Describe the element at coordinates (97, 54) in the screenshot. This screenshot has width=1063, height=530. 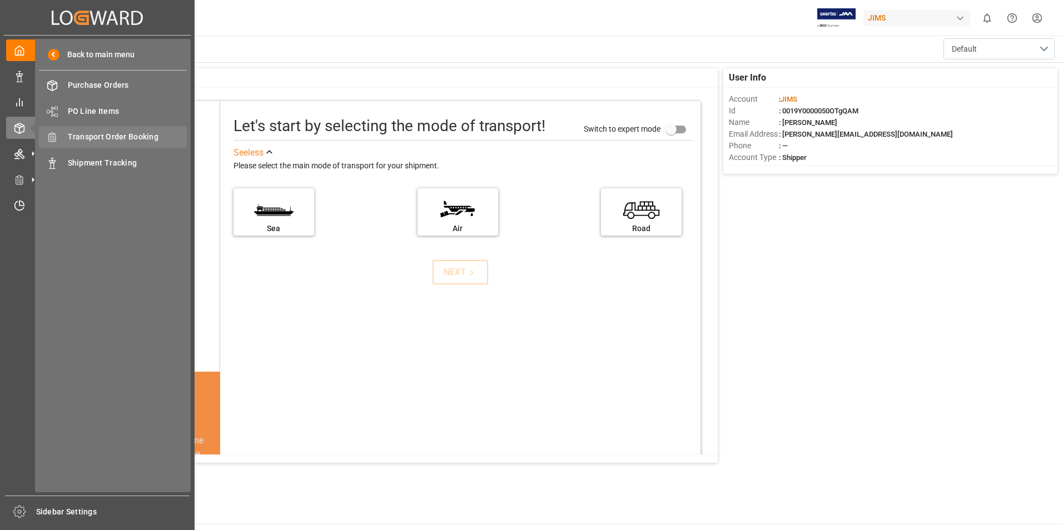
I see `span: Back to main menu` at that location.